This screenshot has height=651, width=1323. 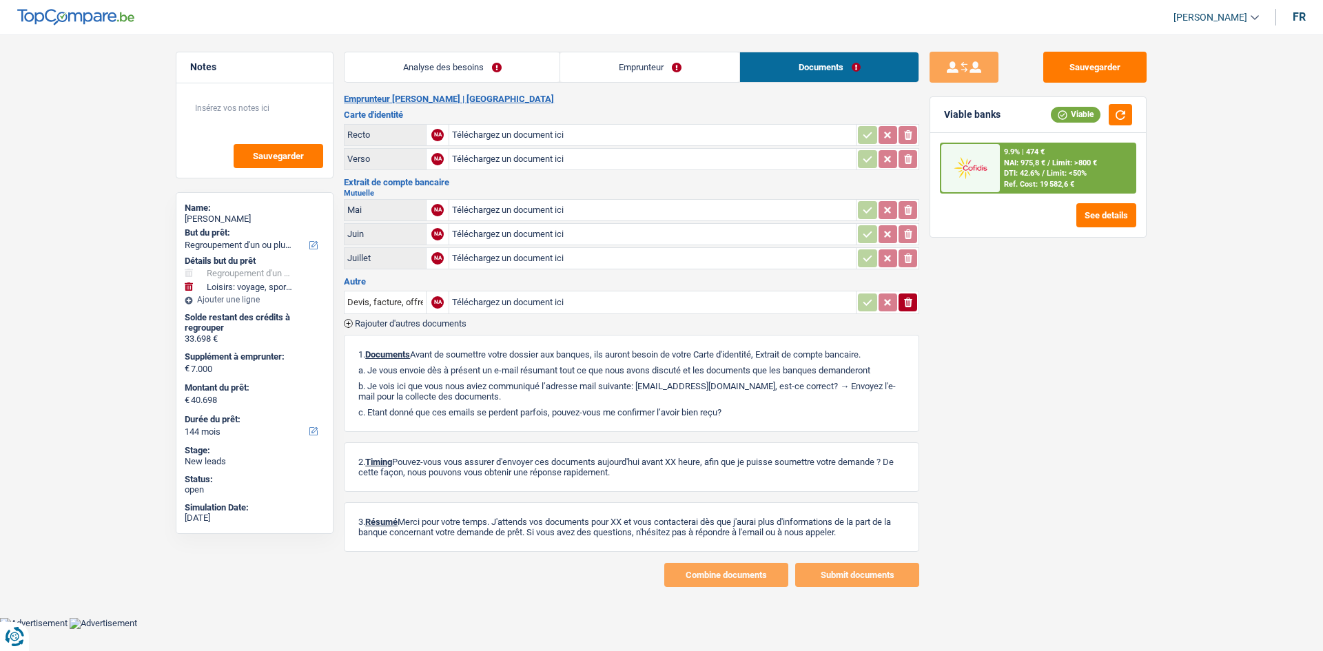 What do you see at coordinates (385, 158) in the screenshot?
I see `div: Verso` at bounding box center [385, 158].